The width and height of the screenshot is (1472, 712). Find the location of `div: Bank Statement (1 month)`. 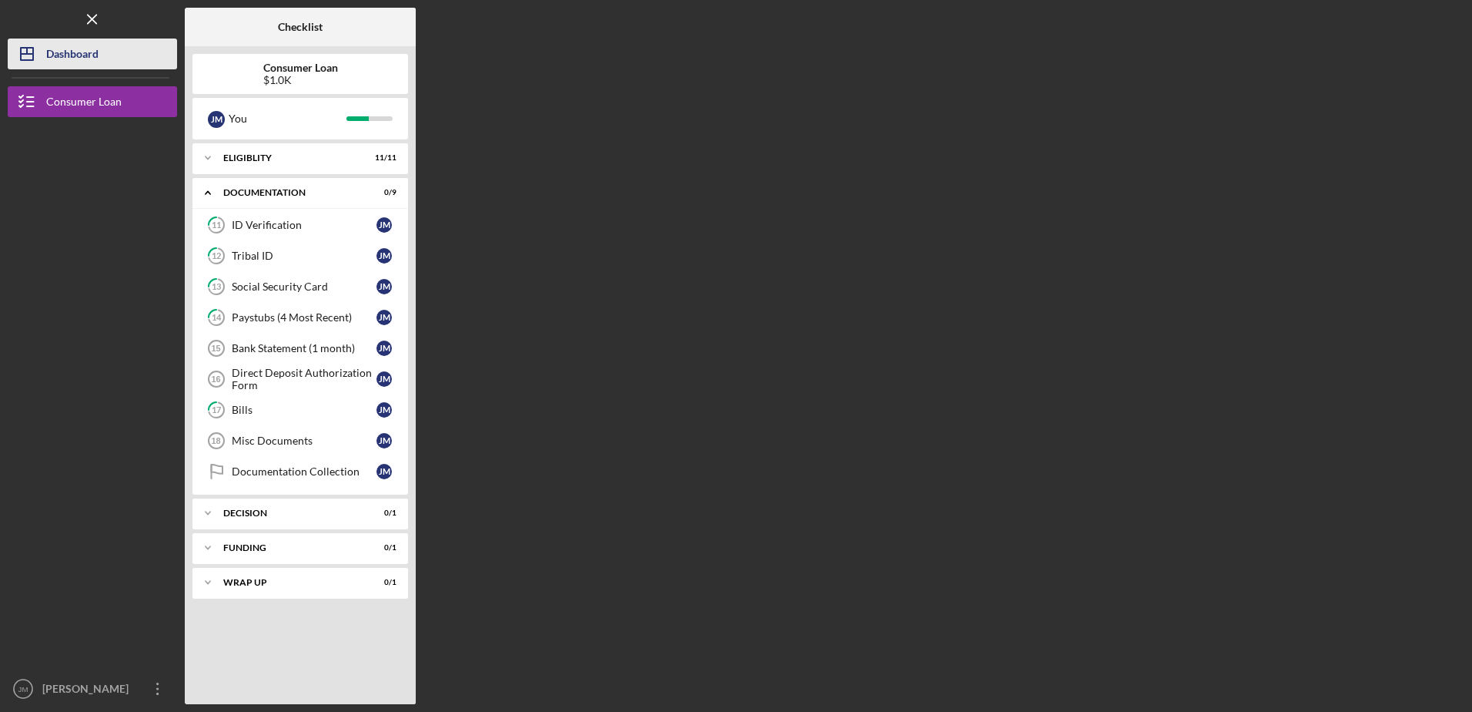

div: Bank Statement (1 month) is located at coordinates (304, 348).